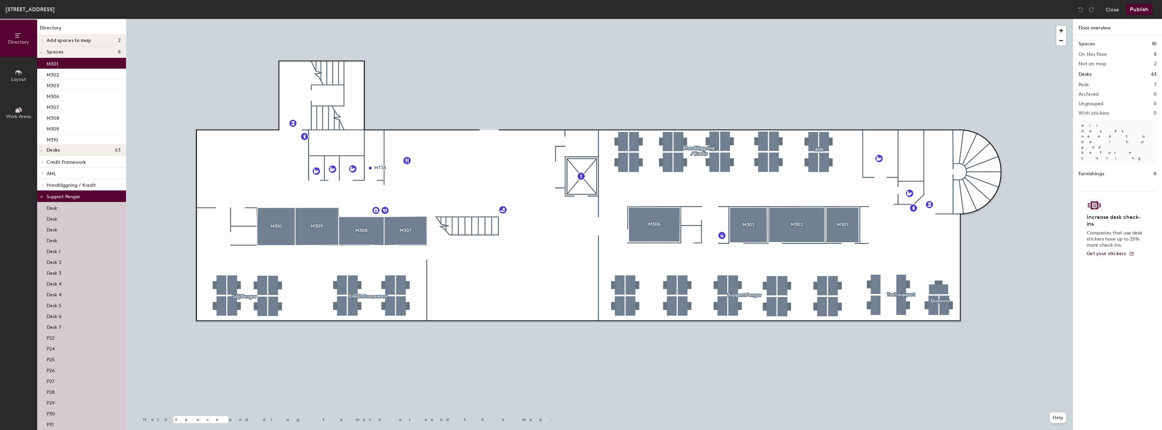  I want to click on p: P25, so click(51, 358).